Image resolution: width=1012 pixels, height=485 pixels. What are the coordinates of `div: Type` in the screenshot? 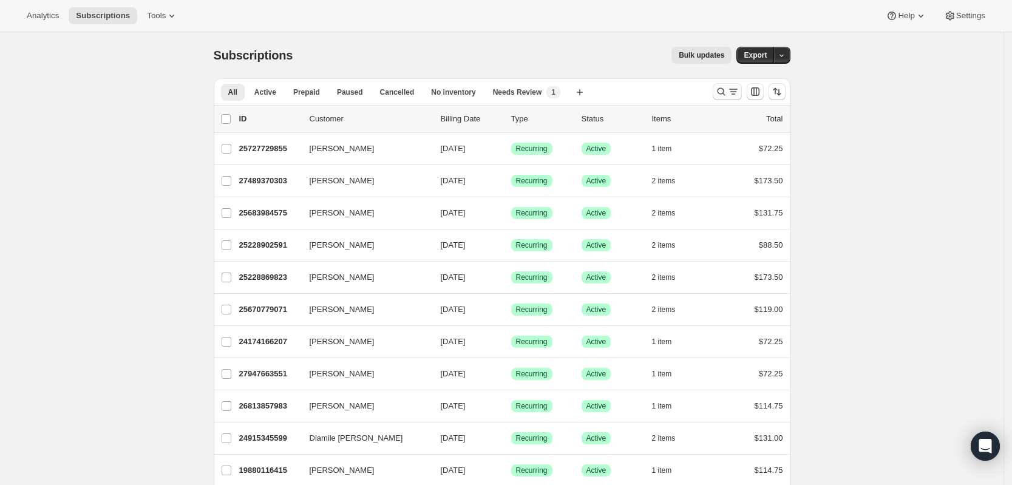 It's located at (541, 119).